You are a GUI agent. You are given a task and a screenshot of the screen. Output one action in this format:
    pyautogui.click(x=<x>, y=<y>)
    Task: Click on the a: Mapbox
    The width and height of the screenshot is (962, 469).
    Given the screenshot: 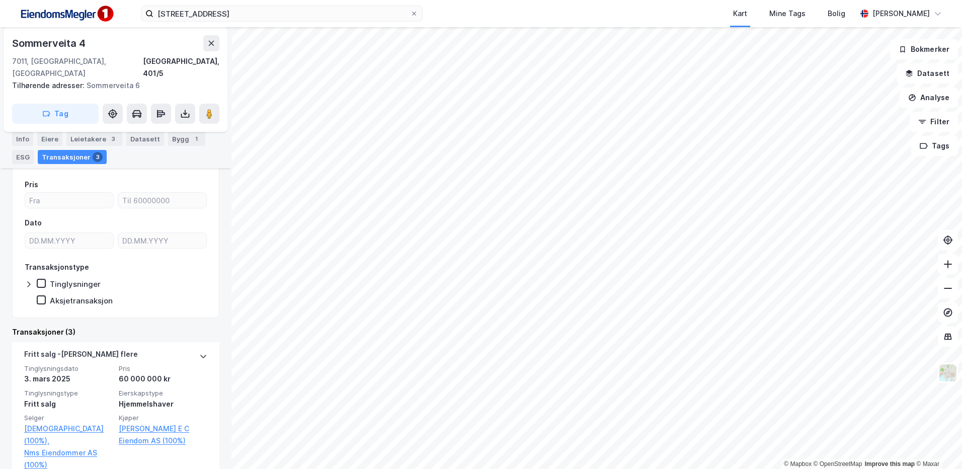 What is the action you would take?
    pyautogui.click(x=797, y=464)
    